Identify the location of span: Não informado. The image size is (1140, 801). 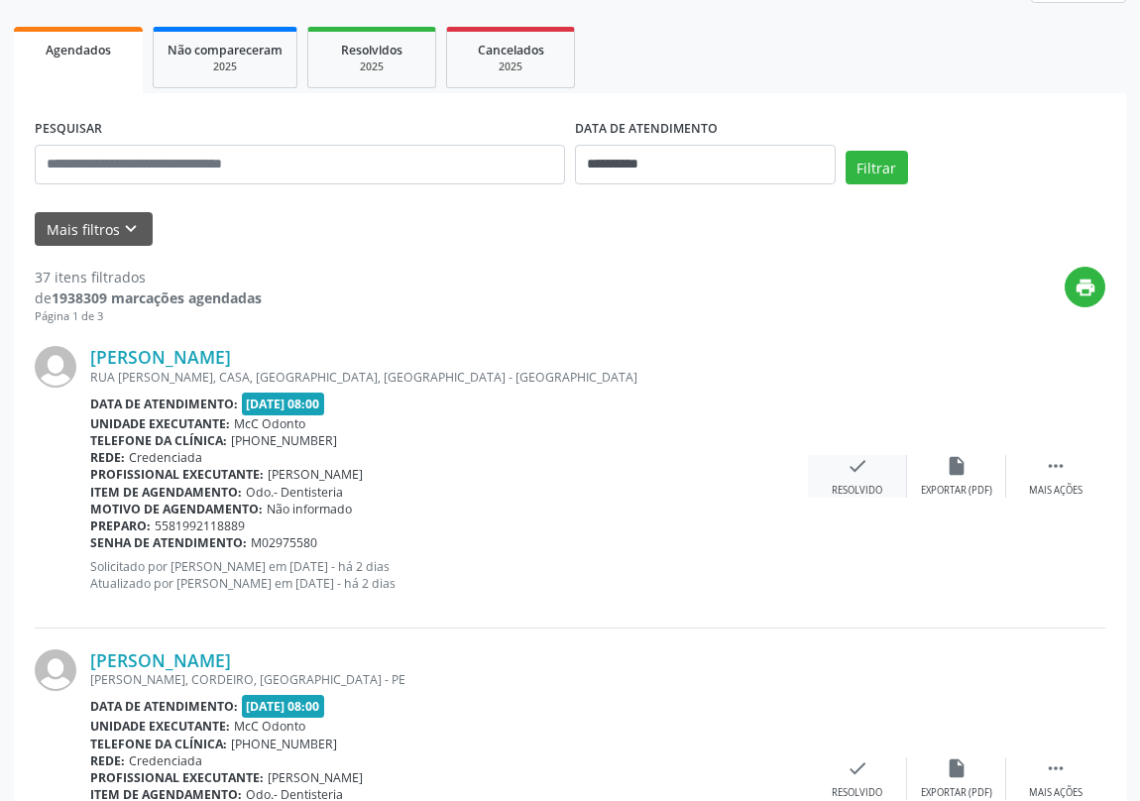
(309, 508).